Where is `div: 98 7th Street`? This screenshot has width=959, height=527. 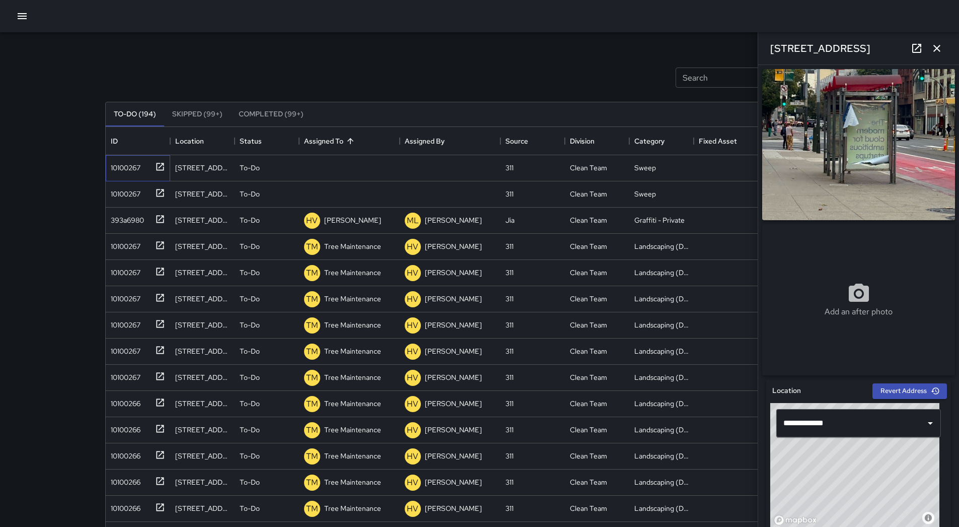
div: 98 7th Street is located at coordinates (202, 168).